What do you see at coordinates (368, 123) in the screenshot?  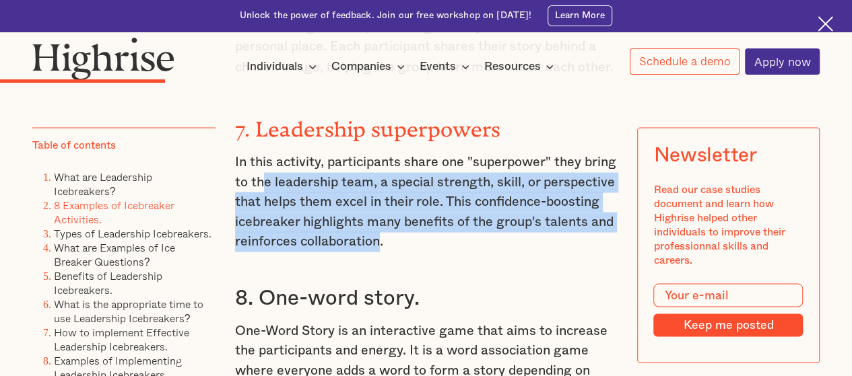 I see `strong: 7. Leadership superpowers` at bounding box center [368, 123].